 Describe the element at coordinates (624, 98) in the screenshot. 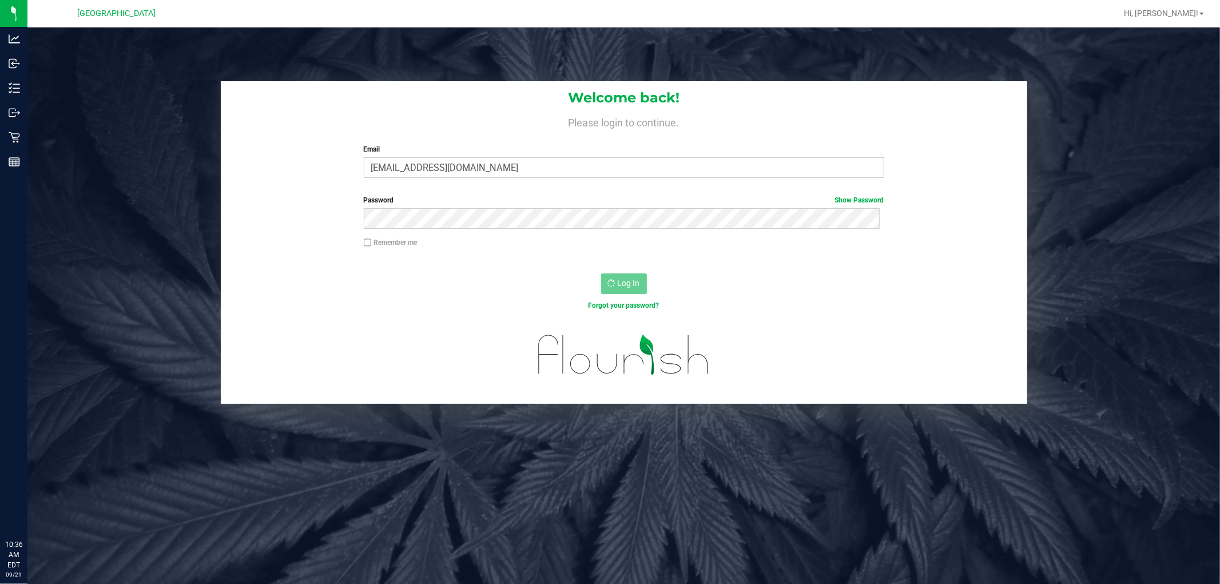

I see `h1: Welcome back!` at that location.